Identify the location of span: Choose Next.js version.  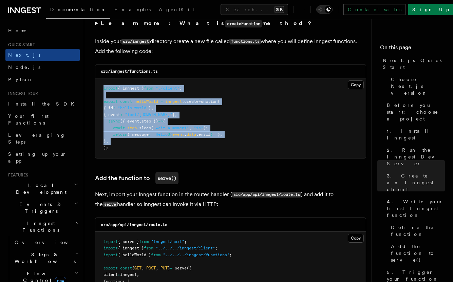
(418, 86).